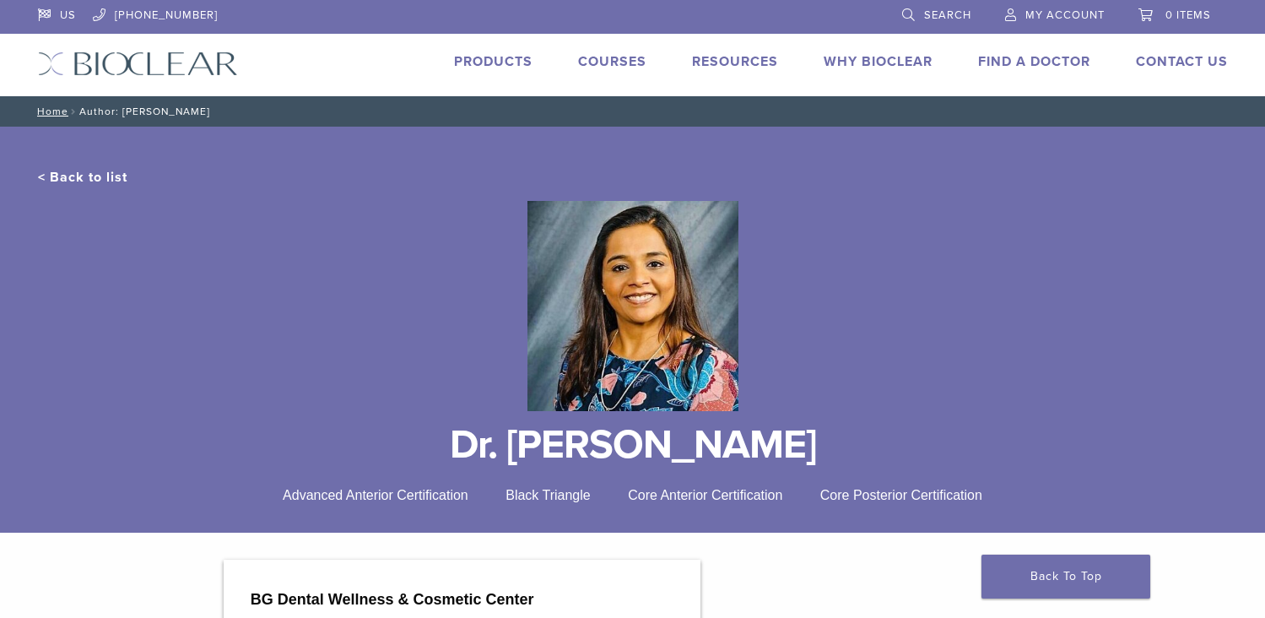  What do you see at coordinates (1034, 62) in the screenshot?
I see `a: Find A Doctor` at bounding box center [1034, 62].